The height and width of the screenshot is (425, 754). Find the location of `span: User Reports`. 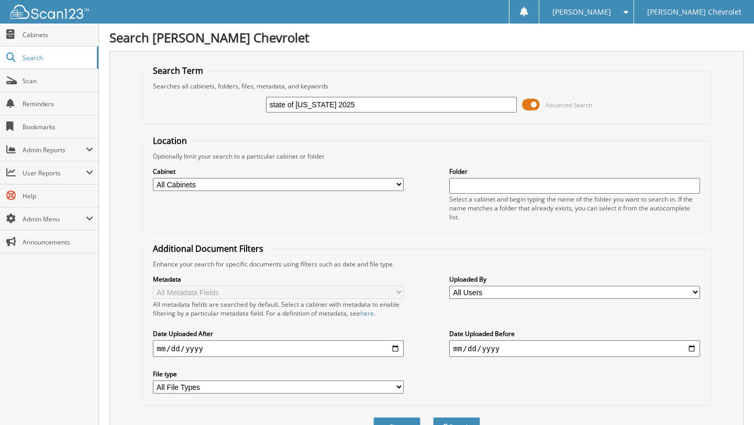

span: User Reports is located at coordinates (54, 173).